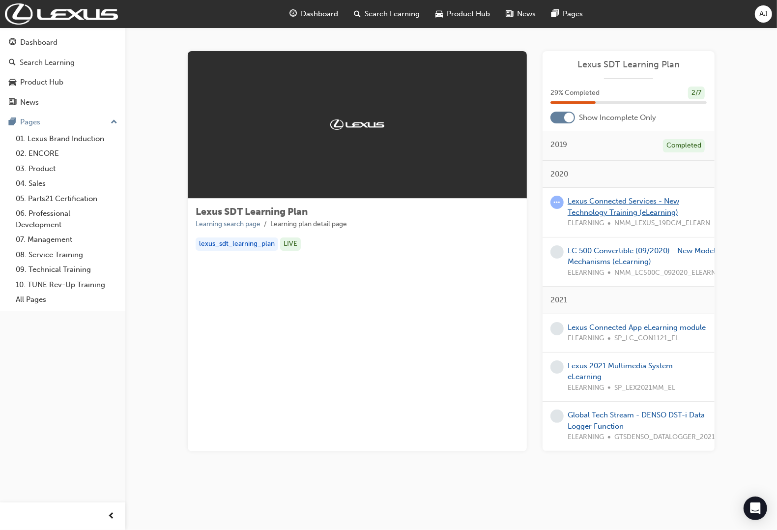 The image size is (777, 530). What do you see at coordinates (62, 122) in the screenshot?
I see `button: Pages` at bounding box center [62, 122].